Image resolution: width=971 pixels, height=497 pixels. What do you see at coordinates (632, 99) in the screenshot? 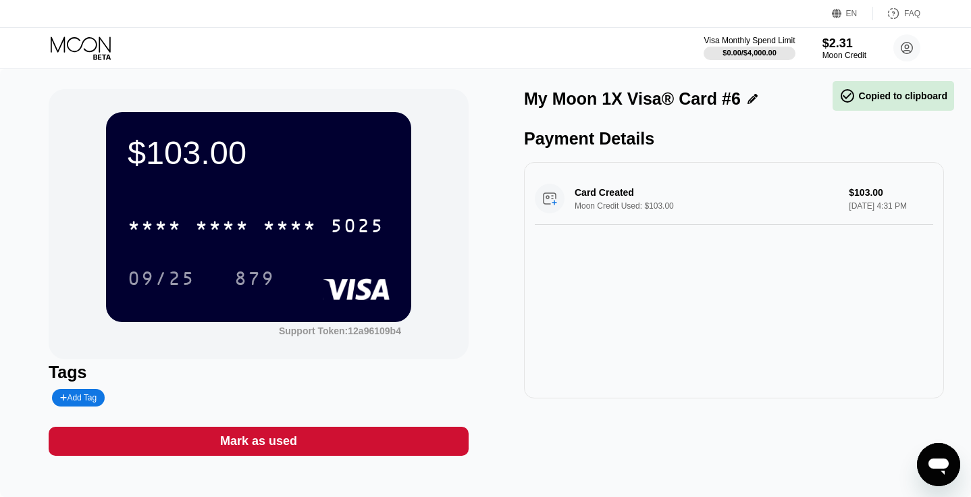
I see `div: My Moon 1X Visa® Card #6` at bounding box center [632, 99].